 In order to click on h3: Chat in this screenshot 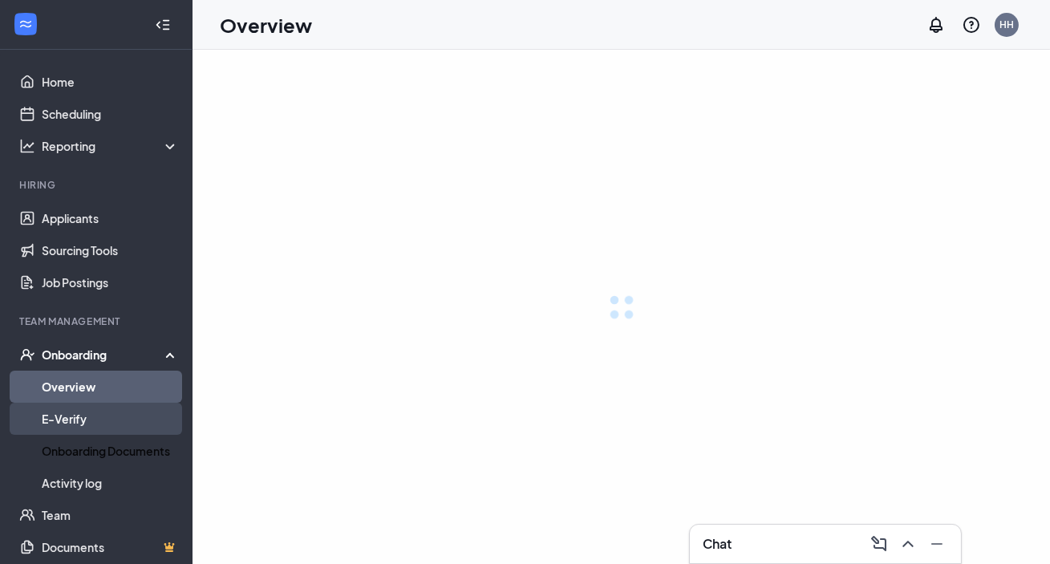, I will do `click(717, 544)`.